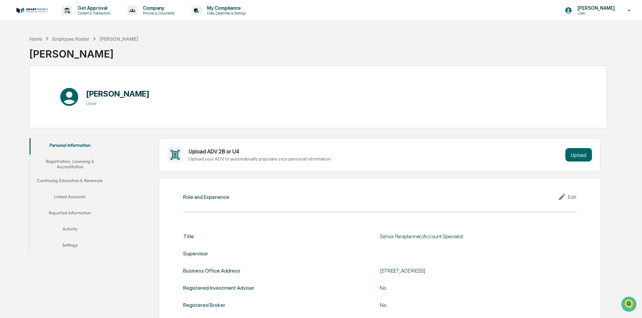  What do you see at coordinates (93, 13) in the screenshot?
I see `p: Content & Transactions` at bounding box center [93, 13].